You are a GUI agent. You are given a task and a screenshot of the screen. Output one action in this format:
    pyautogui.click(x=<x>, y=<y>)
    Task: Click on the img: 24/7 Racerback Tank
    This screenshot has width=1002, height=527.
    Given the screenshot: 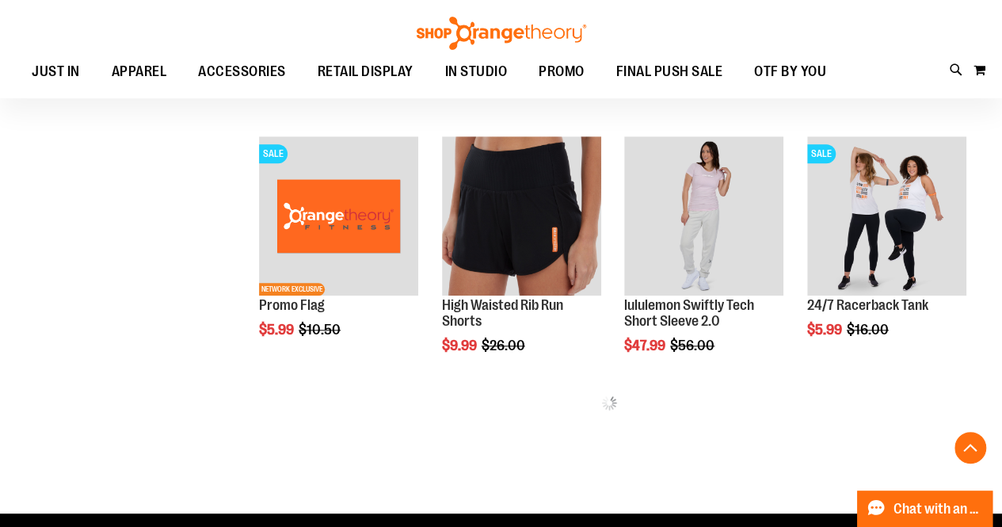 What is the action you would take?
    pyautogui.click(x=887, y=216)
    